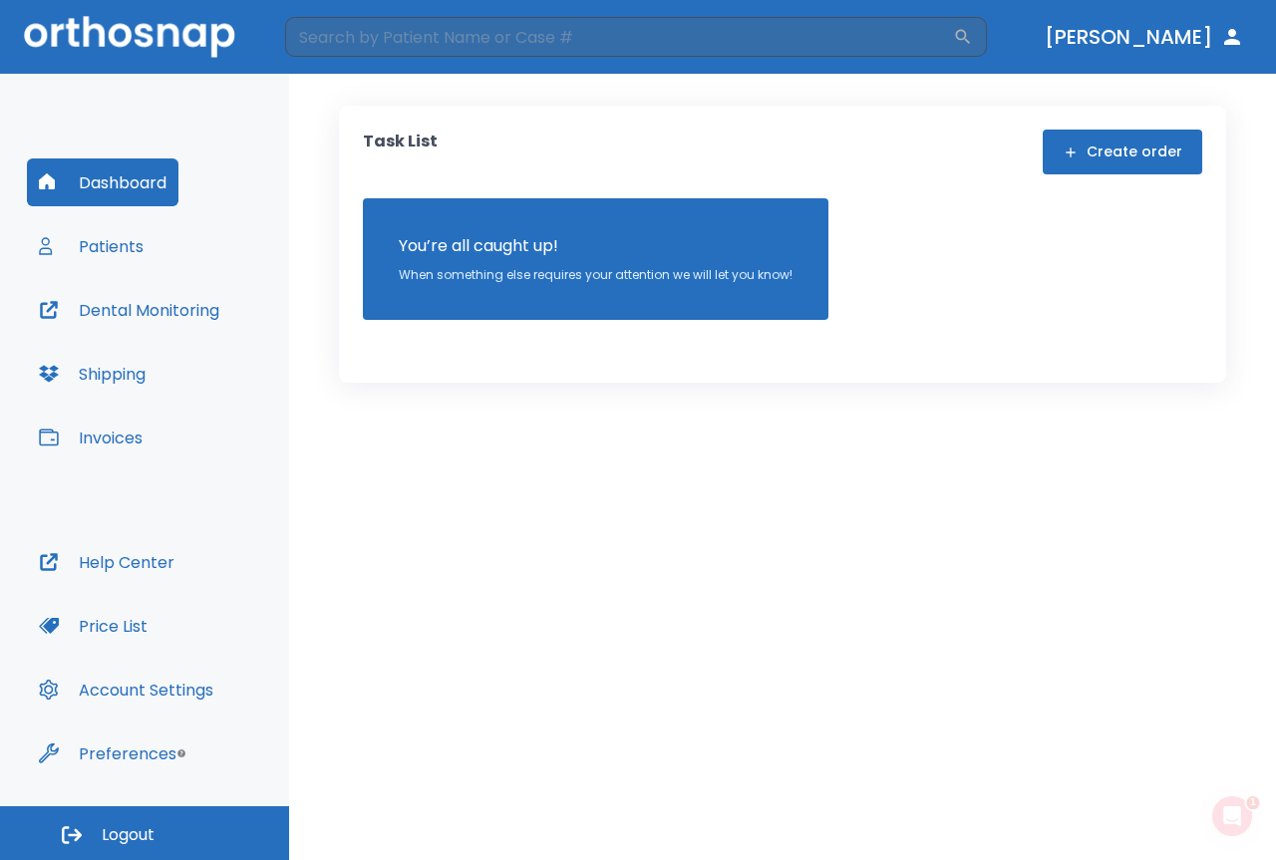 The height and width of the screenshot is (860, 1276). What do you see at coordinates (400, 151) in the screenshot?
I see `p: Task List` at bounding box center [400, 151].